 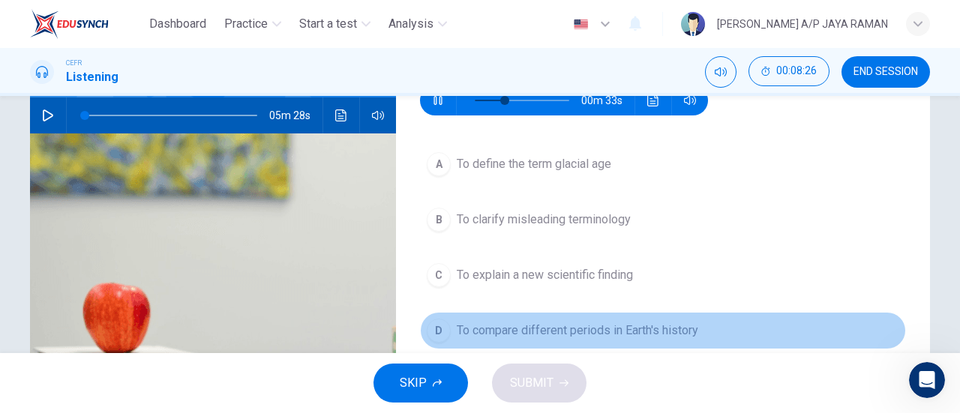 I want to click on span: 05m 28s, so click(x=295, y=115).